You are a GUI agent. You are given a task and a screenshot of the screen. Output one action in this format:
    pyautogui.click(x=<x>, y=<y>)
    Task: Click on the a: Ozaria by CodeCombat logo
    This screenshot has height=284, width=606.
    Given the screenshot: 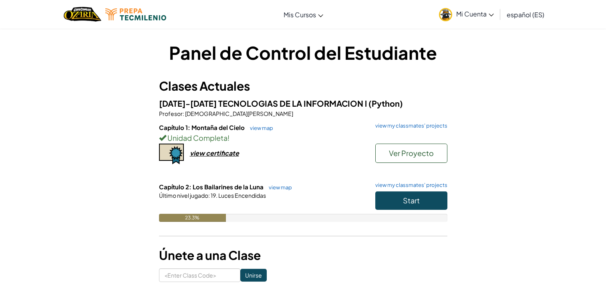 What is the action you would take?
    pyautogui.click(x=82, y=14)
    